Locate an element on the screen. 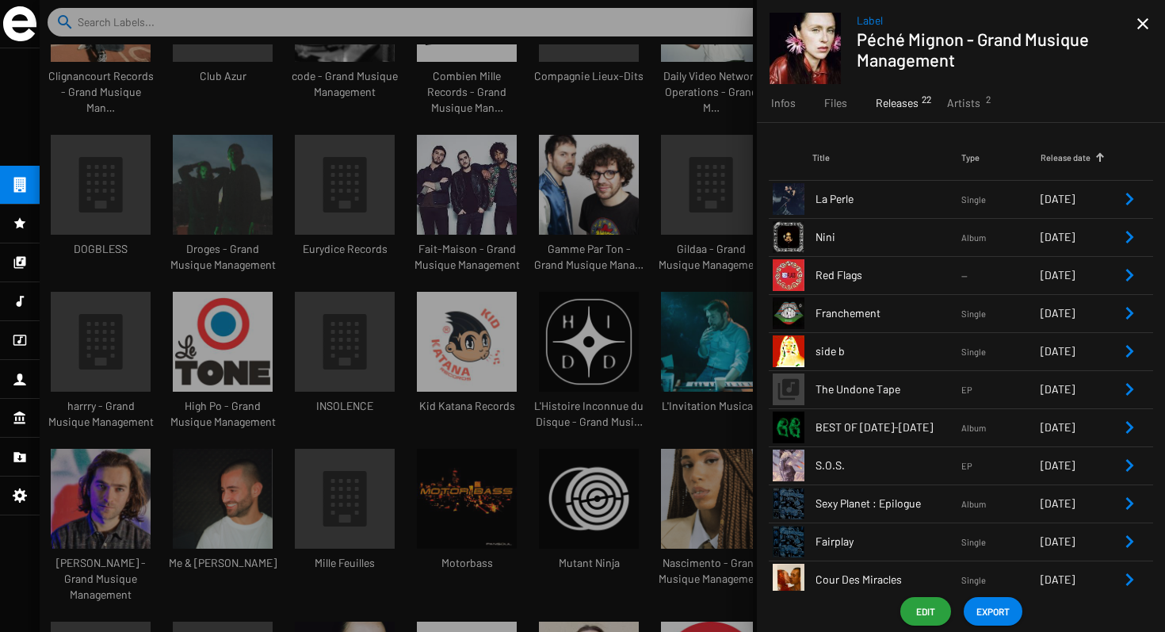  span: Fairplay is located at coordinates (888, 541).